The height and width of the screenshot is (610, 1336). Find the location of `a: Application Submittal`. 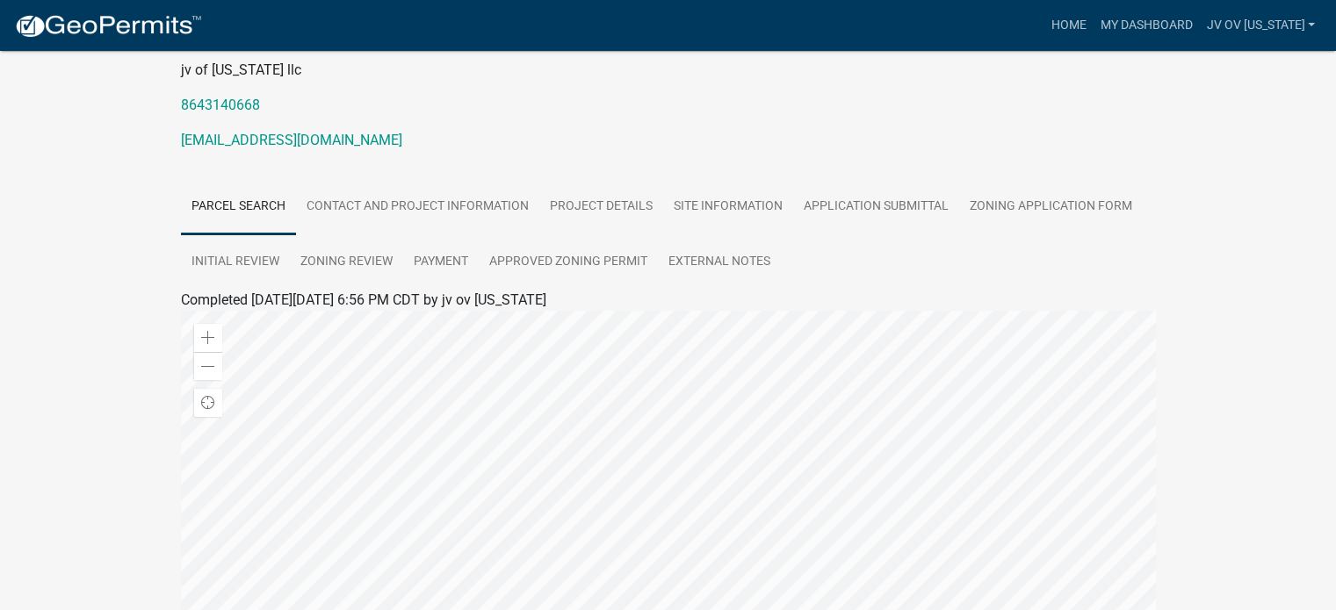

a: Application Submittal is located at coordinates (875, 207).